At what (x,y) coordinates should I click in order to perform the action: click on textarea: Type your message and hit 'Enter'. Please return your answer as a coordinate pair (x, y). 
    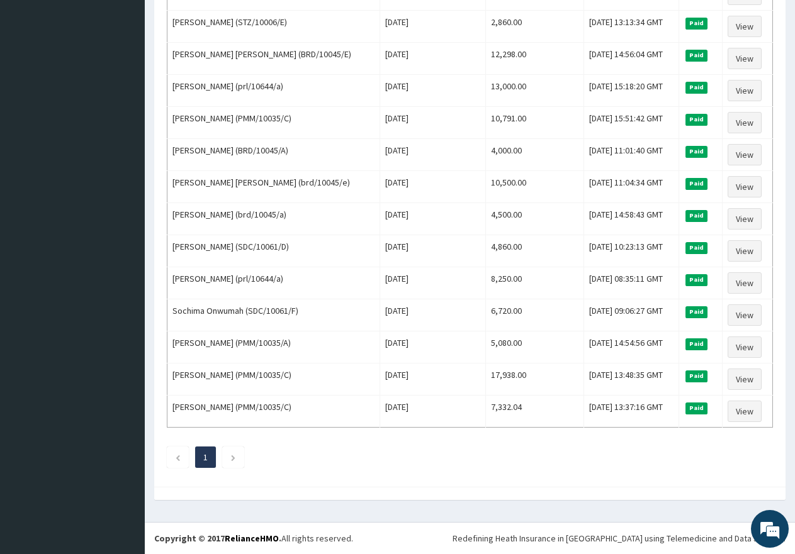
    Looking at the image, I should click on (123, 366).